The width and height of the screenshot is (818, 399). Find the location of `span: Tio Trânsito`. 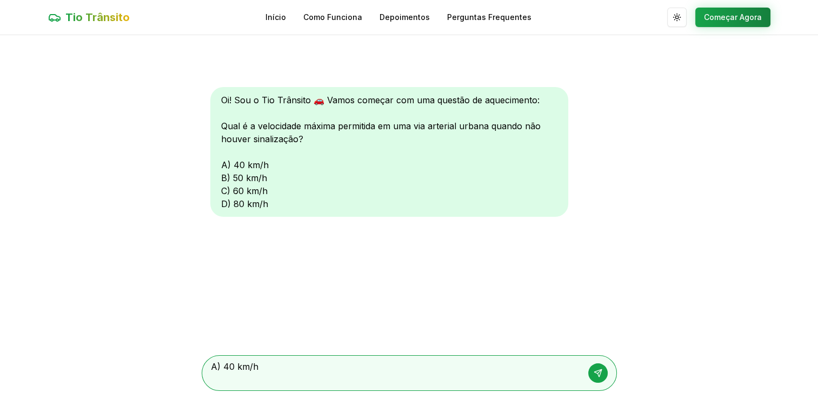

span: Tio Trânsito is located at coordinates (97, 17).